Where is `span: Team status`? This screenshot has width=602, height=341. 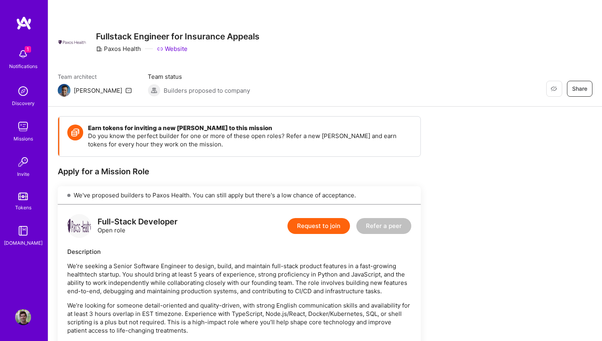
span: Team status is located at coordinates (199, 77).